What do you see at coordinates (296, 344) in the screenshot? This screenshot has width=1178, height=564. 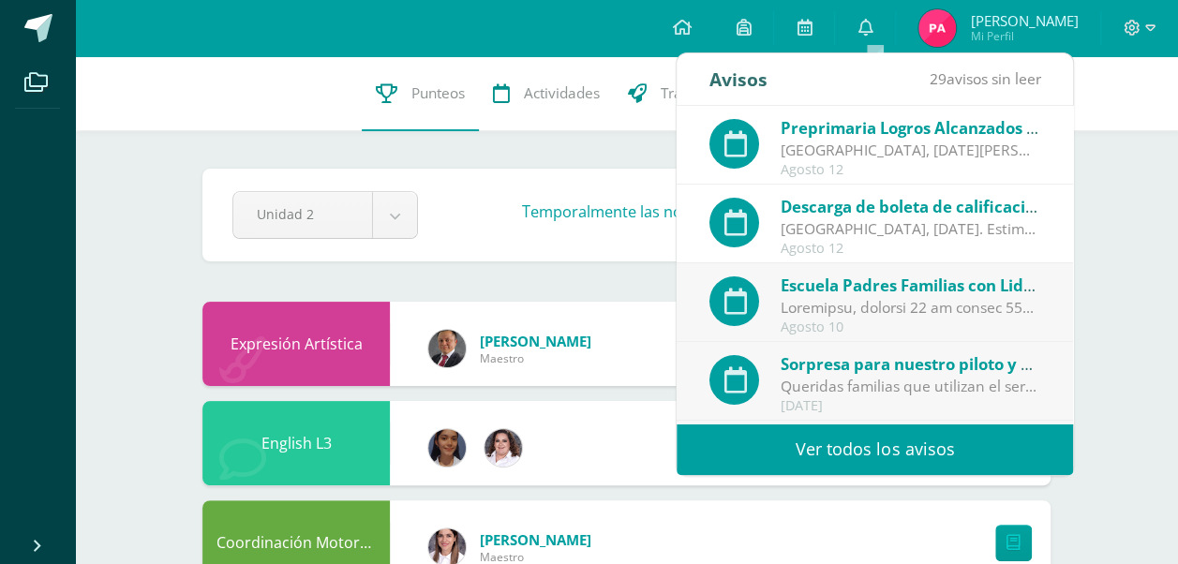 I see `div: Expresión Artística` at bounding box center [296, 344].